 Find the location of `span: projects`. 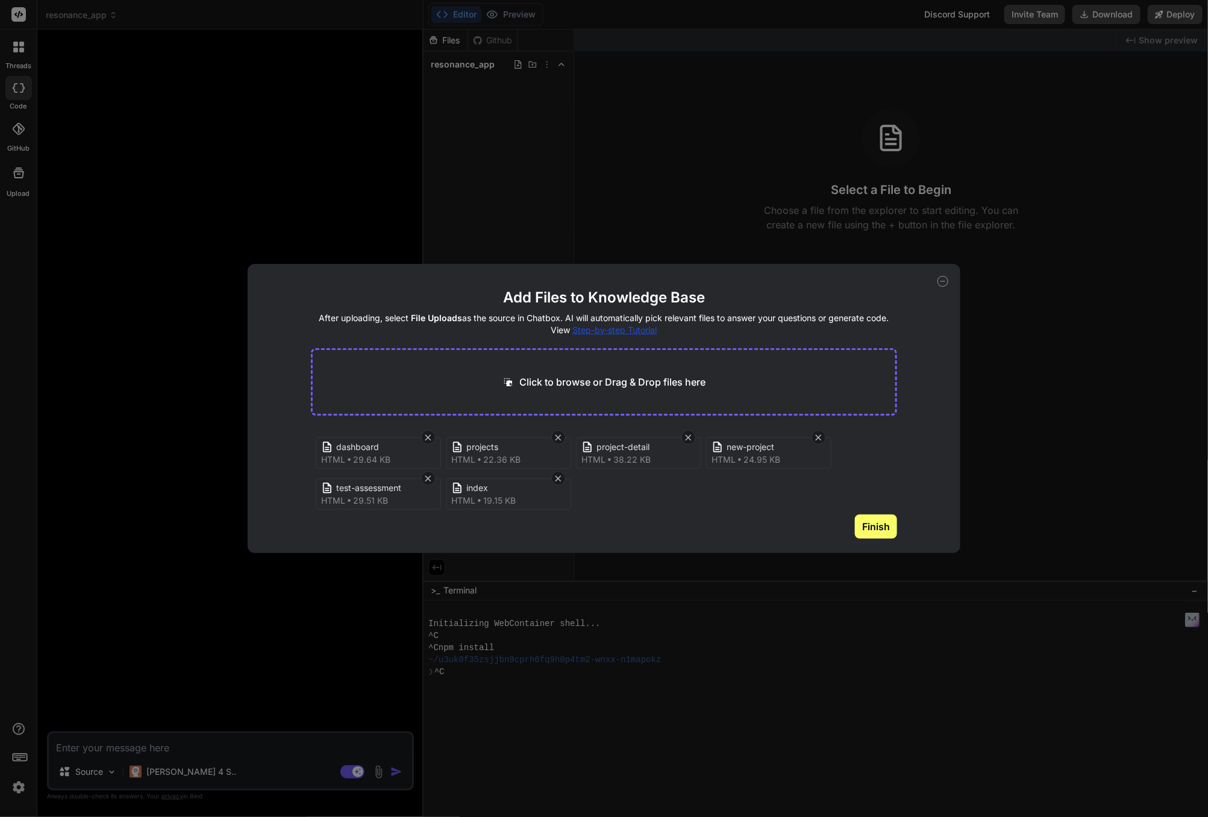

span: projects is located at coordinates (514, 447).